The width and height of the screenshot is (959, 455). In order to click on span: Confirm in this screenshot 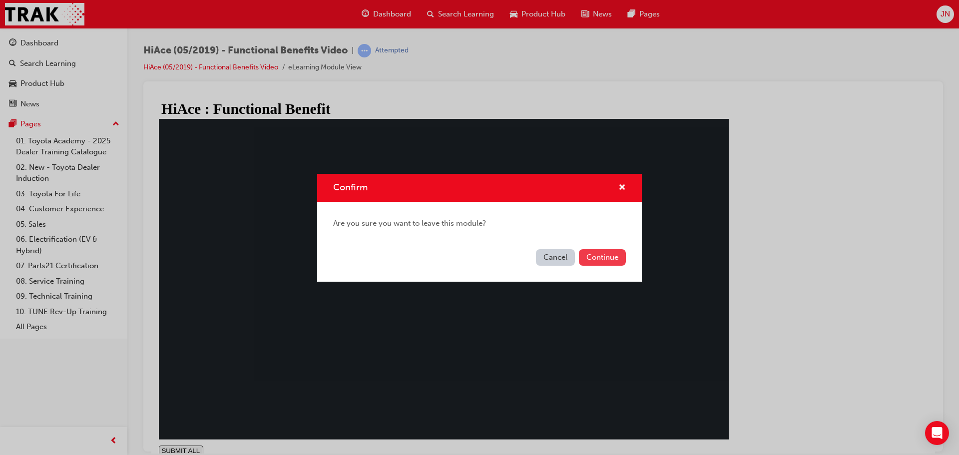, I will do `click(350, 187)`.